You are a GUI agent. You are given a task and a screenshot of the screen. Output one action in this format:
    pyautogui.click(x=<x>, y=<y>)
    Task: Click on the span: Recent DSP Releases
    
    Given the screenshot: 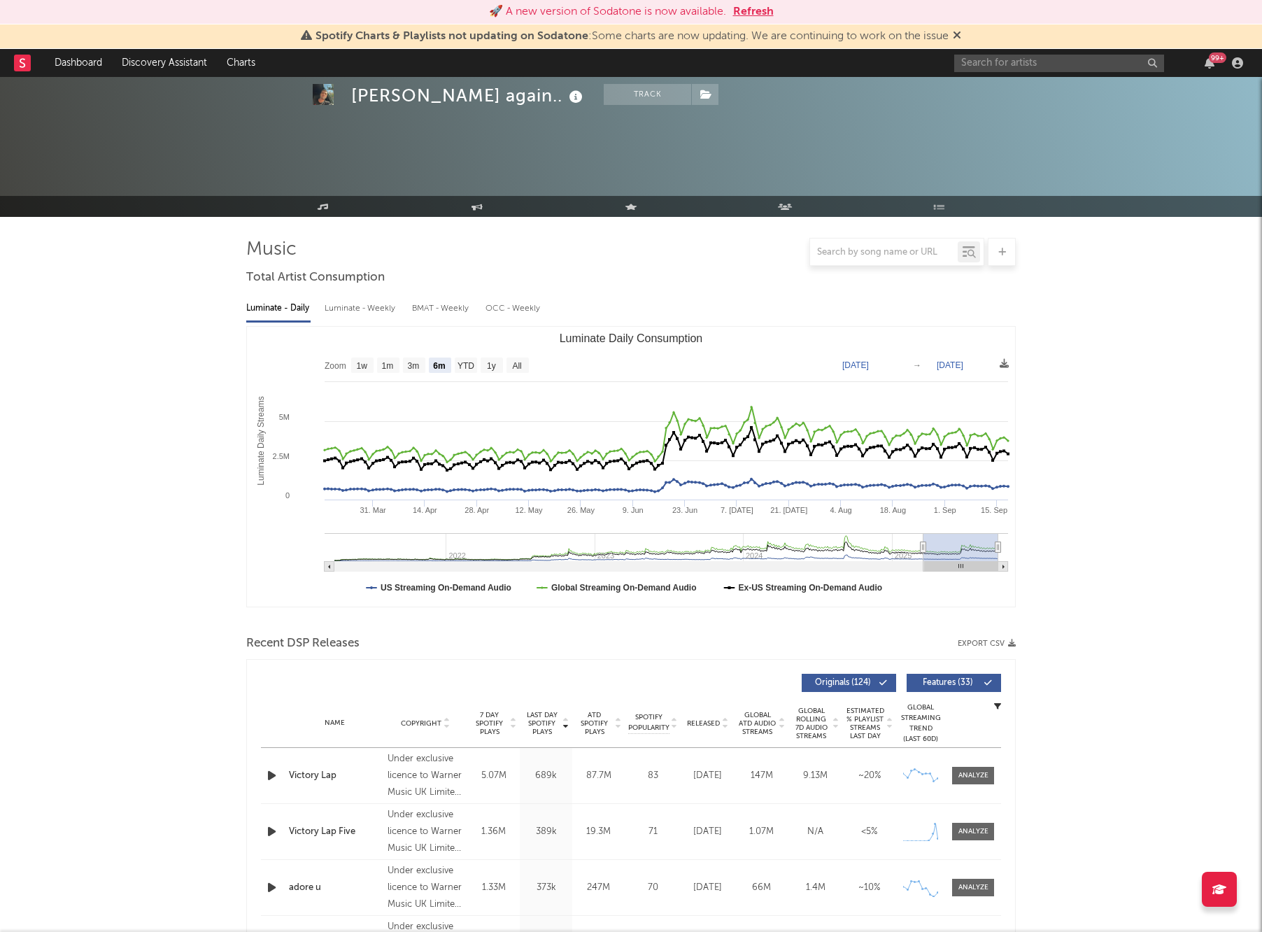 What is the action you would take?
    pyautogui.click(x=303, y=644)
    